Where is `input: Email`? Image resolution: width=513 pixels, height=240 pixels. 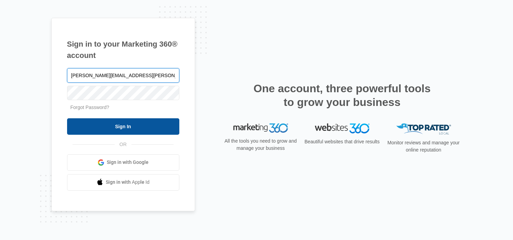 input: Email is located at coordinates (123, 75).